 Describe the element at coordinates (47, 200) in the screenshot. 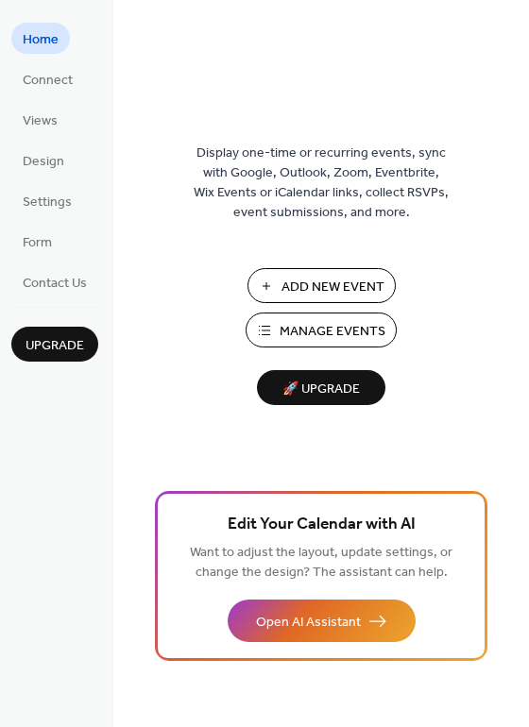

I see `a: Settings` at that location.